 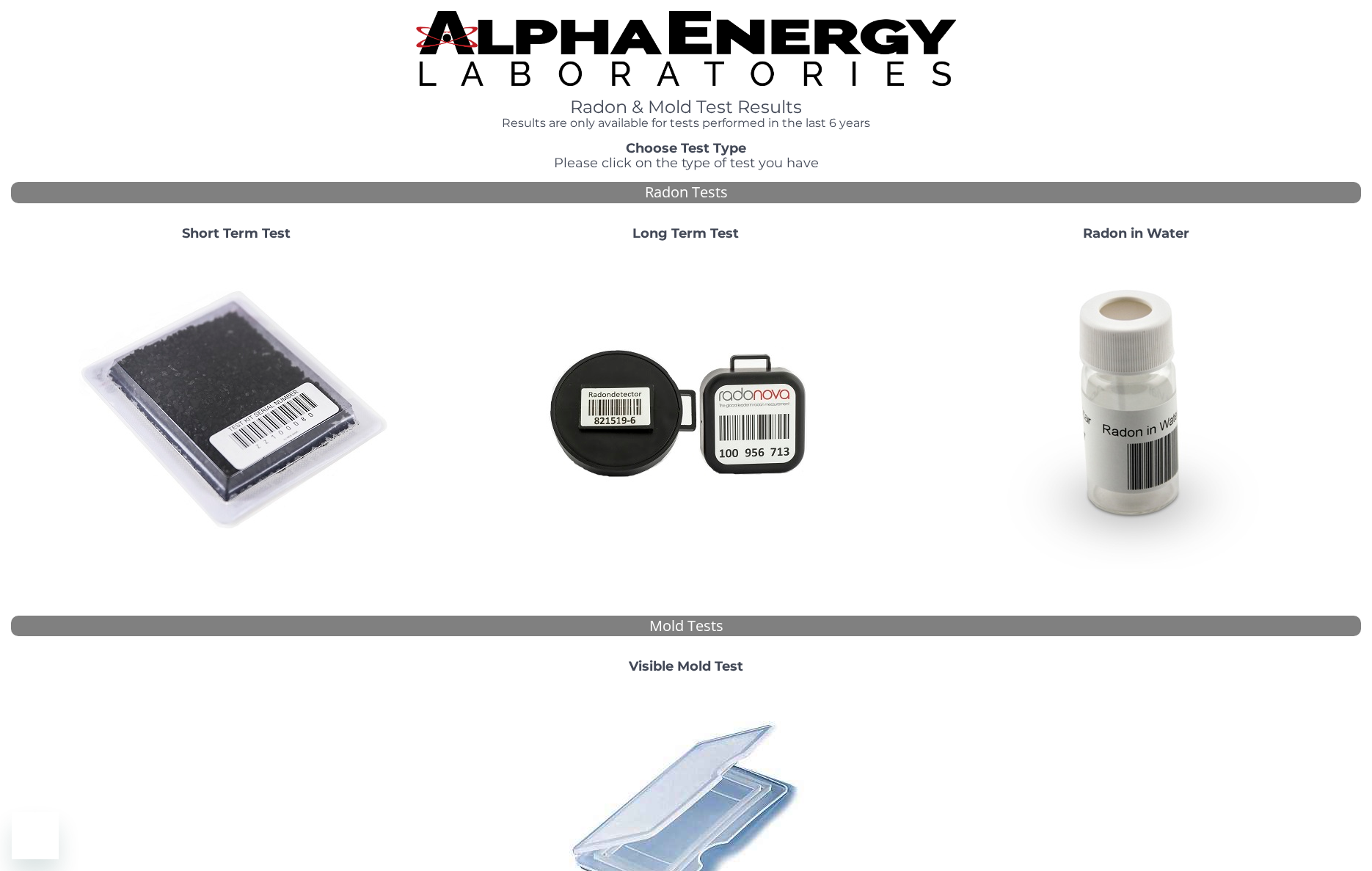 What do you see at coordinates (686, 107) in the screenshot?
I see `h1: Radon & Mold Test Results` at bounding box center [686, 107].